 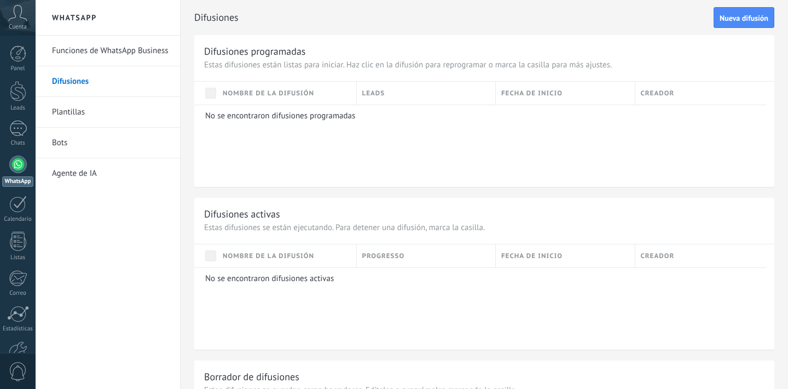 I want to click on li: Funciones de WhatsApp Business, so click(x=108, y=51).